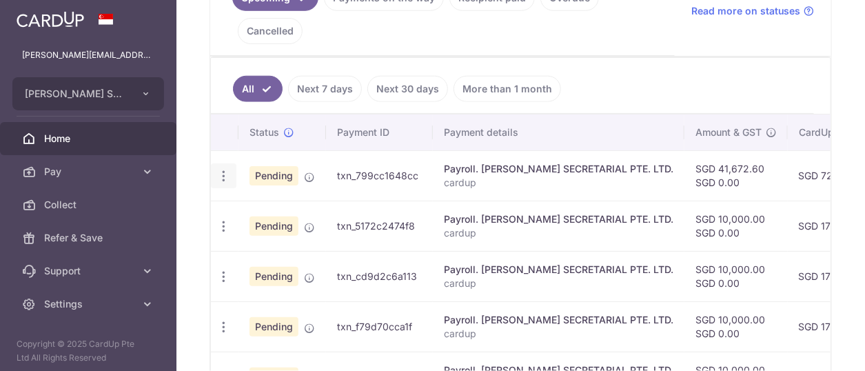  What do you see at coordinates (728, 132) in the screenshot?
I see `span: Amount & GST` at bounding box center [728, 132].